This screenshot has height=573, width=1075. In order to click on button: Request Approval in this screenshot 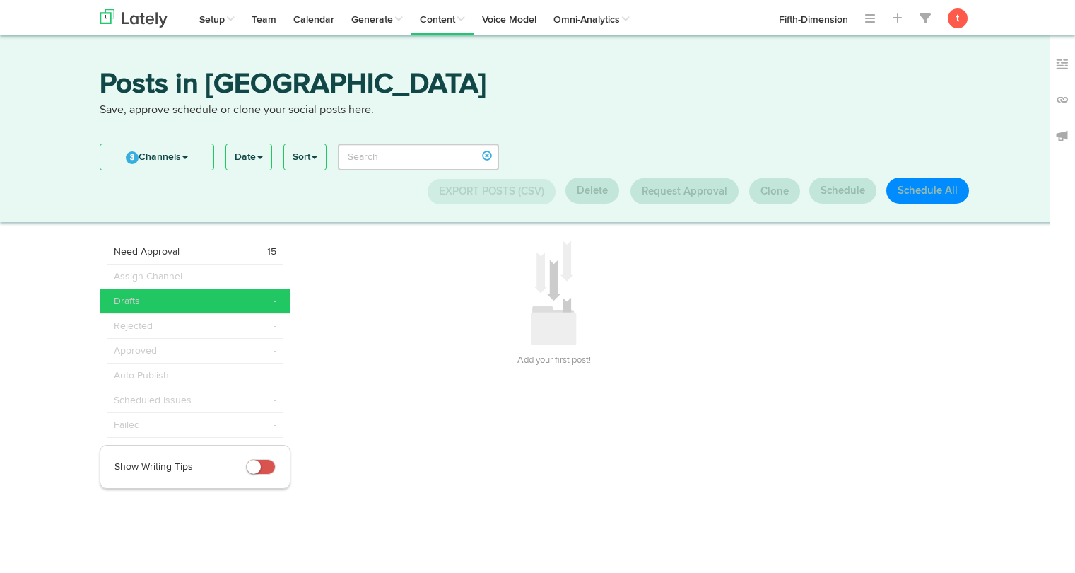, I will do `click(684, 191)`.